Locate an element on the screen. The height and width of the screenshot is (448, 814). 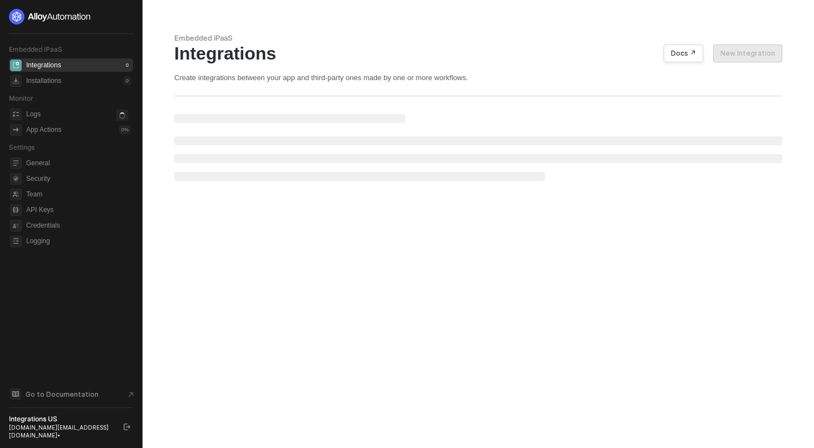
span: Monitor is located at coordinates (21, 98).